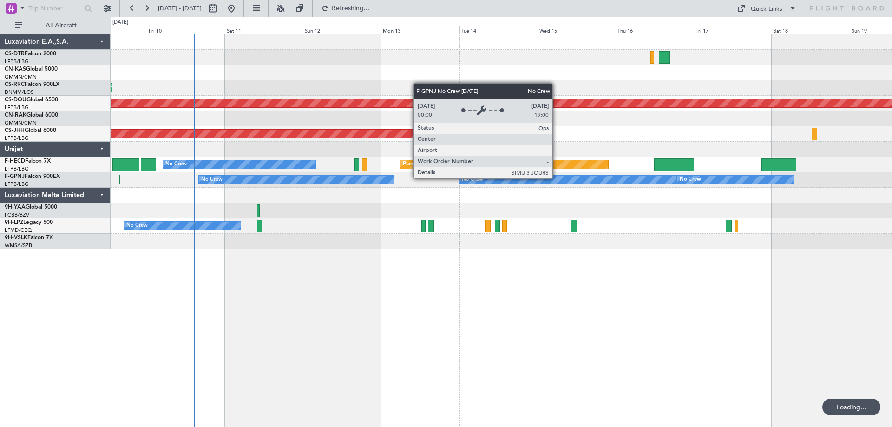  What do you see at coordinates (420, 30) in the screenshot?
I see `div: Mon 13` at bounding box center [420, 30].